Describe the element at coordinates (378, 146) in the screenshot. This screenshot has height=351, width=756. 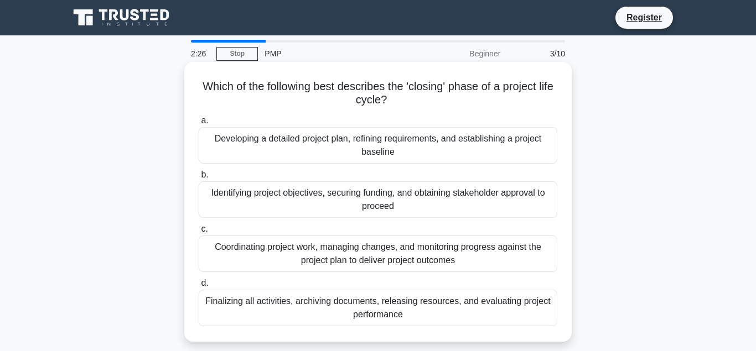
I see `div: Developing a detailed project plan, refining requirements, and establishing a project baseline` at that location.